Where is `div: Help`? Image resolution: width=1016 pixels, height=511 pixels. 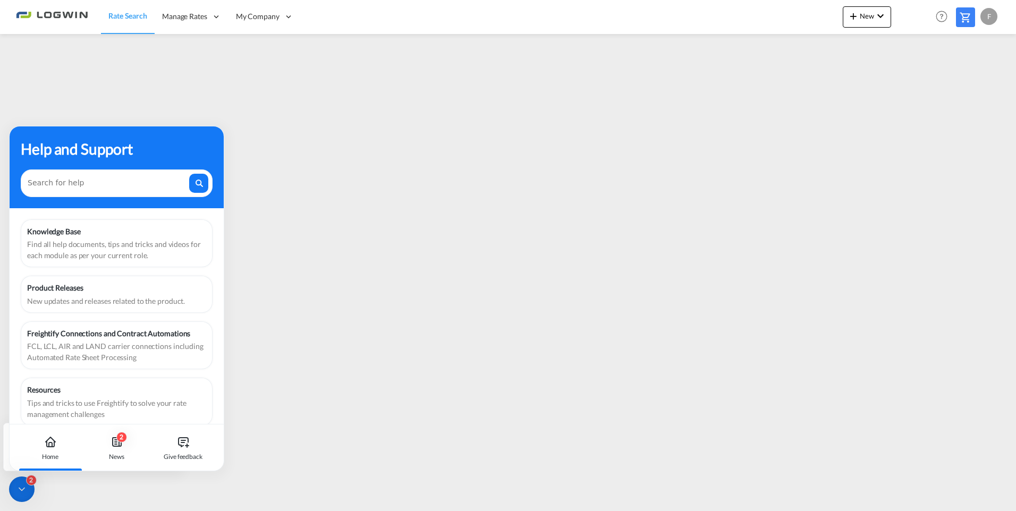 div: Help is located at coordinates (945, 17).